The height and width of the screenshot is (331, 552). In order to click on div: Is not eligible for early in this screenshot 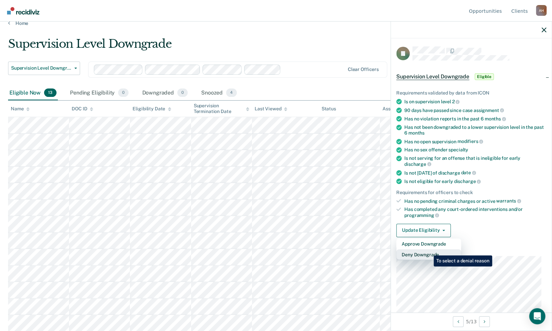, I will do `click(475, 181)`.